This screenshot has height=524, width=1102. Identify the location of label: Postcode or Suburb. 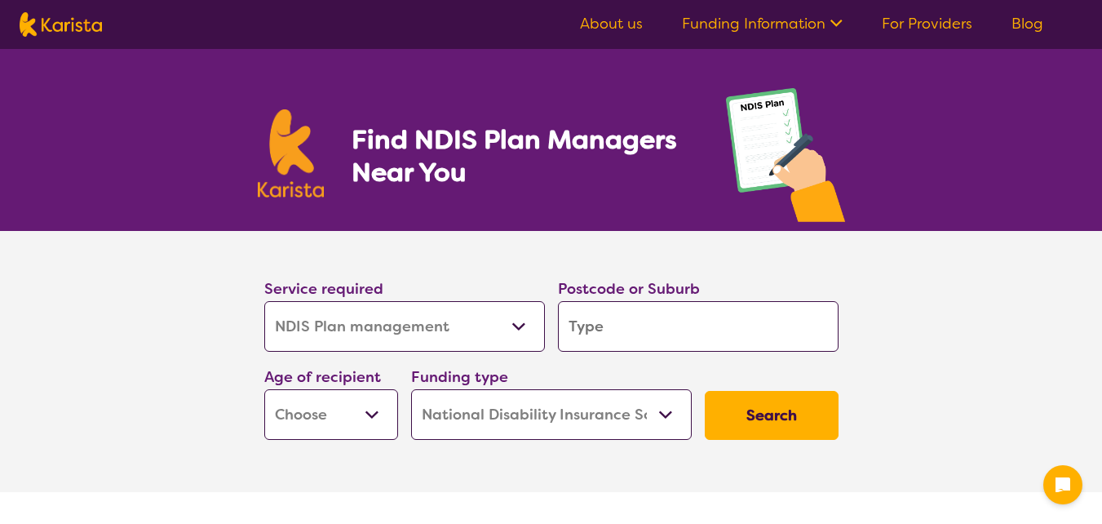
(629, 289).